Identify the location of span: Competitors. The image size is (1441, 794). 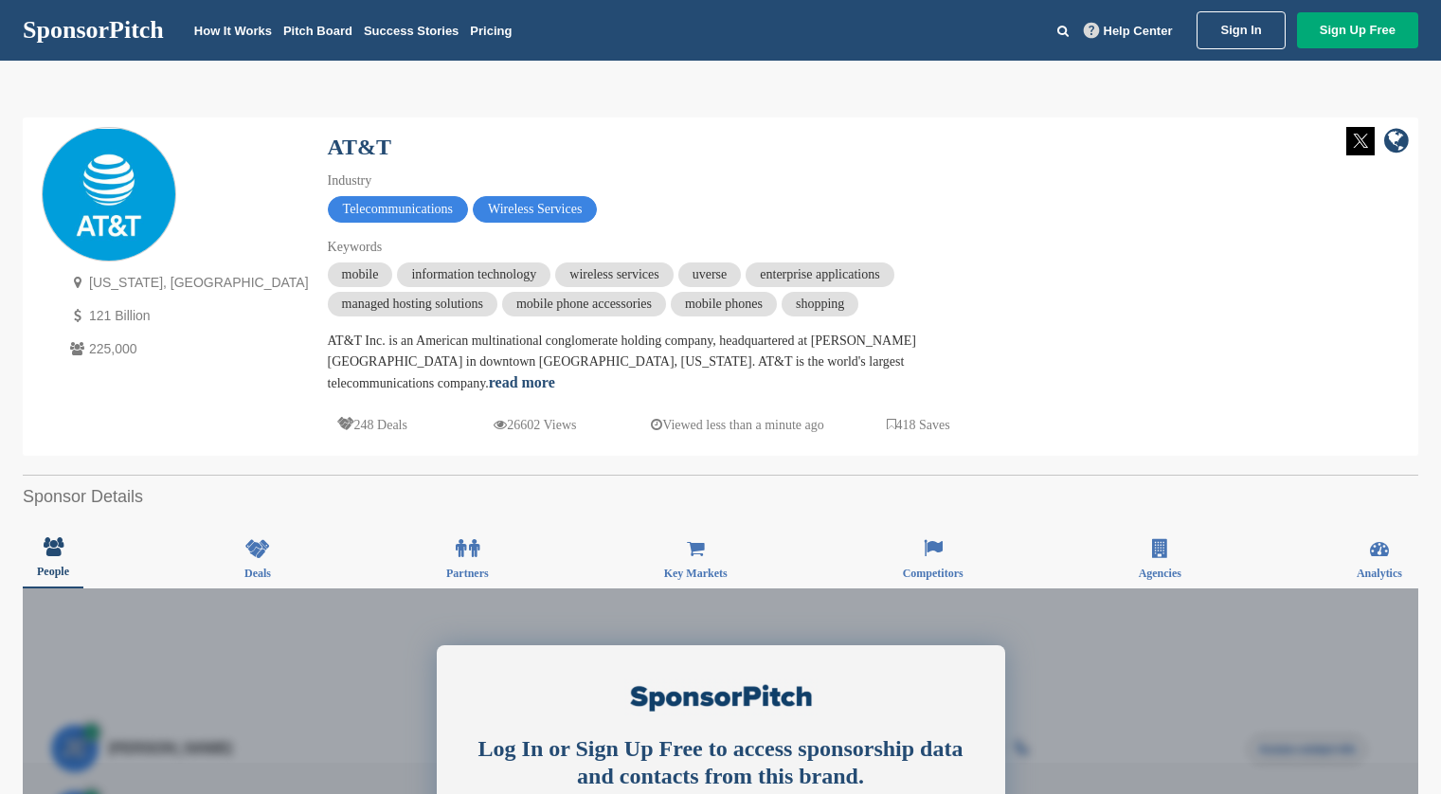
(933, 573).